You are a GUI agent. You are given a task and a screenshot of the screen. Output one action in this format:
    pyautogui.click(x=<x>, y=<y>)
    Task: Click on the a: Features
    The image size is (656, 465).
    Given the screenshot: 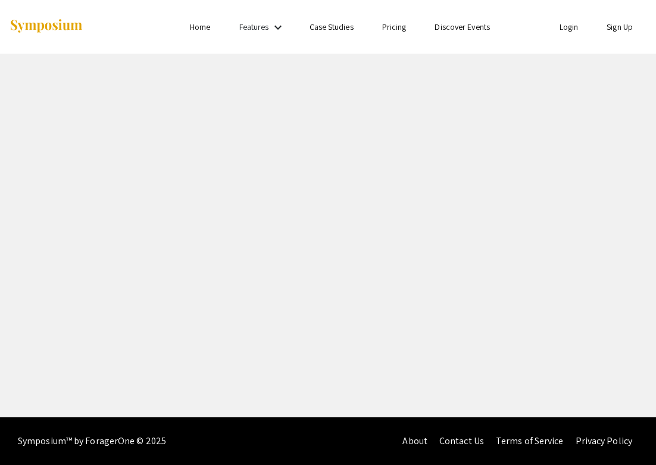 What is the action you would take?
    pyautogui.click(x=254, y=27)
    